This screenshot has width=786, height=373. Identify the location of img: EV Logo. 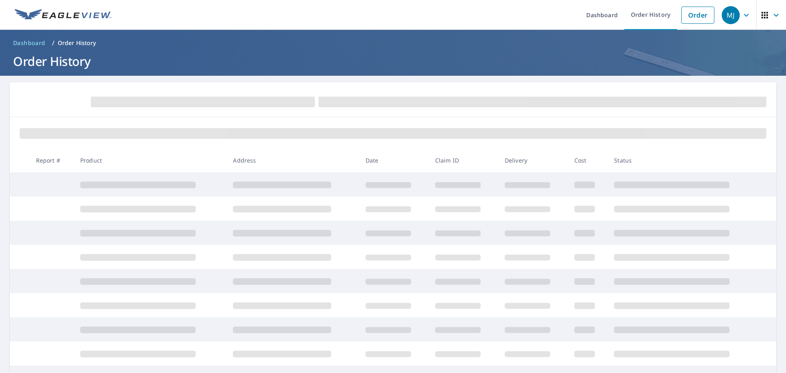
(63, 15).